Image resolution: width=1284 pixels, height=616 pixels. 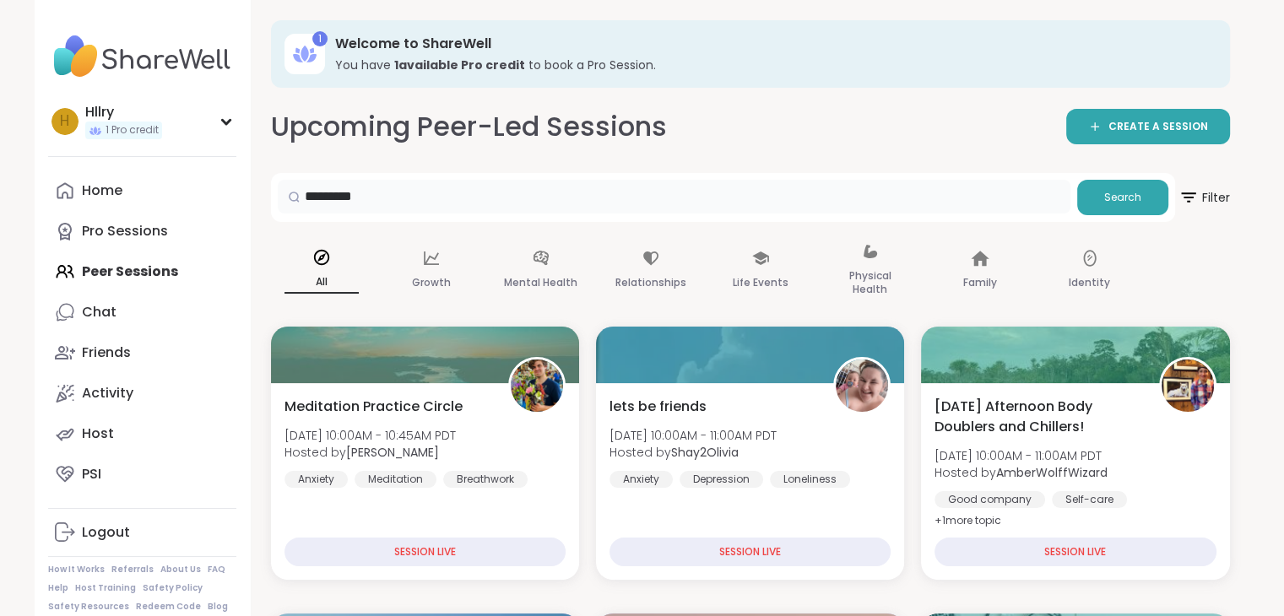 What do you see at coordinates (107, 393) in the screenshot?
I see `div: Activity` at bounding box center [107, 393].